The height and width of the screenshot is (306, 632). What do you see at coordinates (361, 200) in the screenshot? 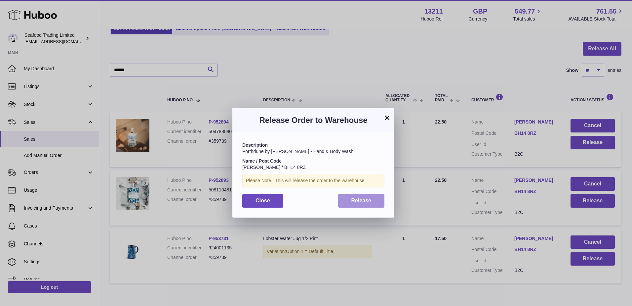
I see `span: Release` at bounding box center [361, 200].